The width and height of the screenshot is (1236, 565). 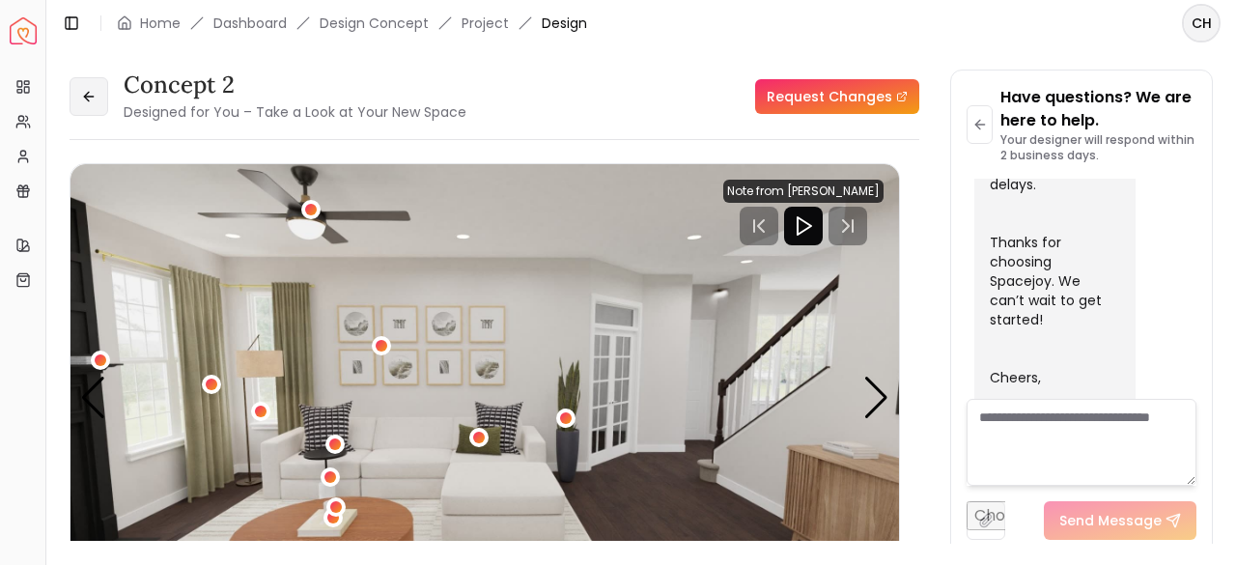 I want to click on a: Request Changes, so click(x=837, y=97).